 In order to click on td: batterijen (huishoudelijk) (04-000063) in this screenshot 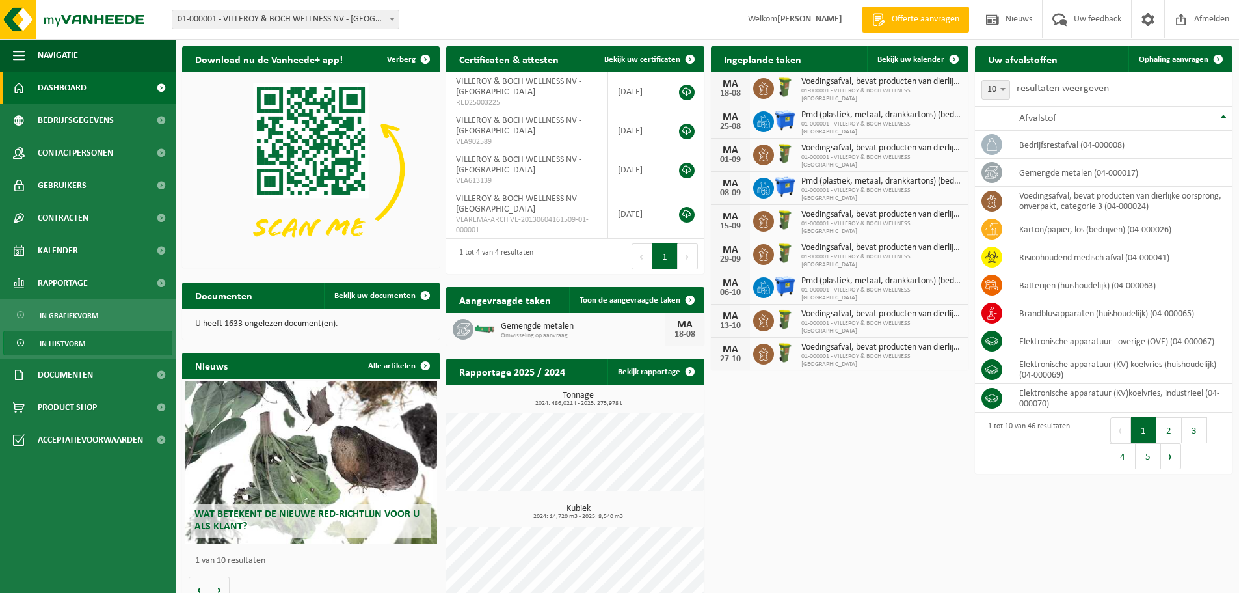, I will do `click(1121, 285)`.